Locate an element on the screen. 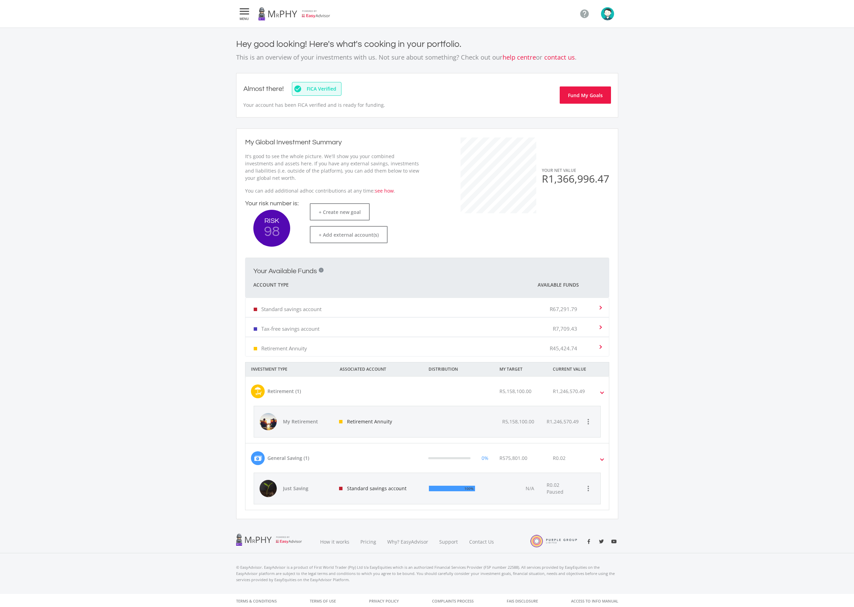 Image resolution: width=854 pixels, height=607 pixels. span: My Retirement is located at coordinates (307, 422).